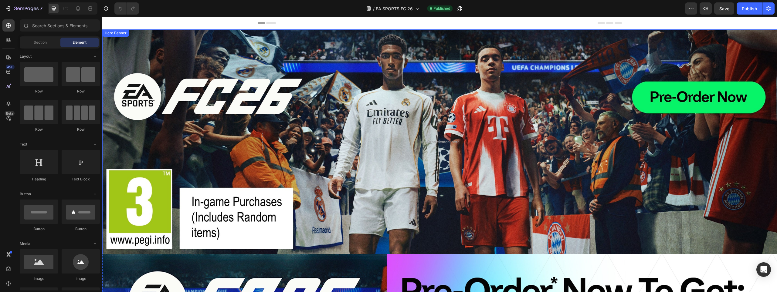  I want to click on span: Save, so click(724, 9).